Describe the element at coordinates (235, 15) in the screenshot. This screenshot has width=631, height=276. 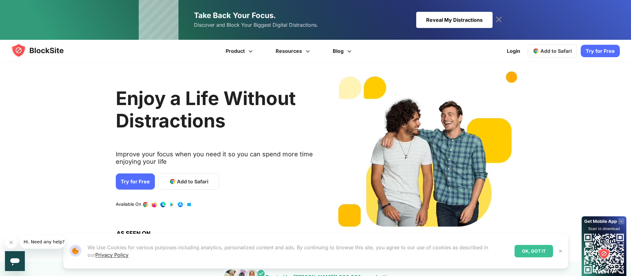
I see `span: Take Back Your Focus.` at that location.